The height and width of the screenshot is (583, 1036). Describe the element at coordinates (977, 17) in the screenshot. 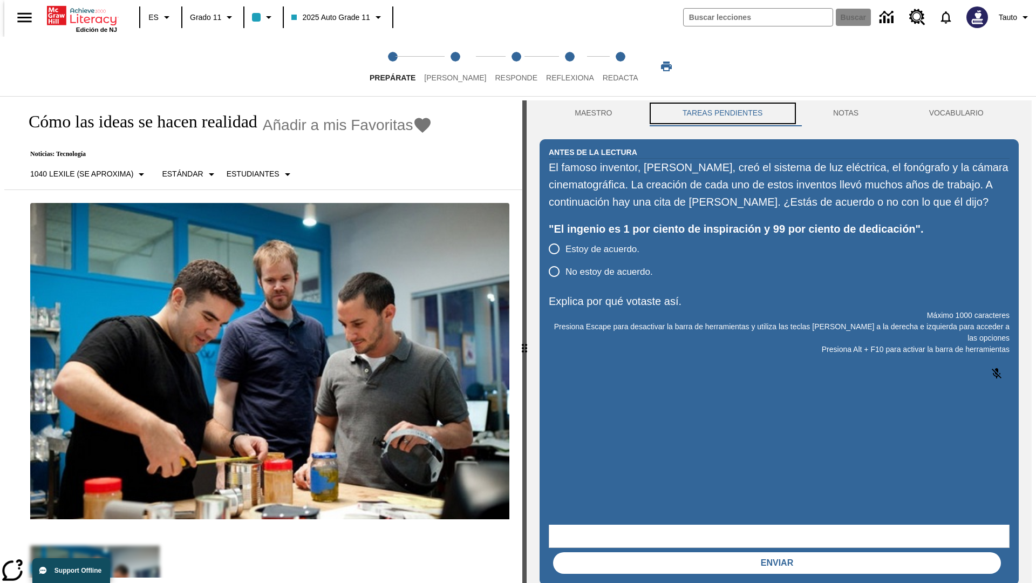

I see `img: Avatar` at that location.